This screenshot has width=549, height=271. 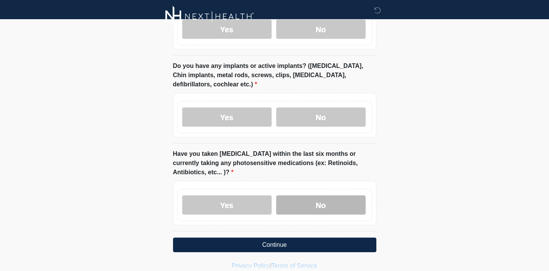 What do you see at coordinates (209, 16) in the screenshot?
I see `img: Next-Health Logo` at bounding box center [209, 16].